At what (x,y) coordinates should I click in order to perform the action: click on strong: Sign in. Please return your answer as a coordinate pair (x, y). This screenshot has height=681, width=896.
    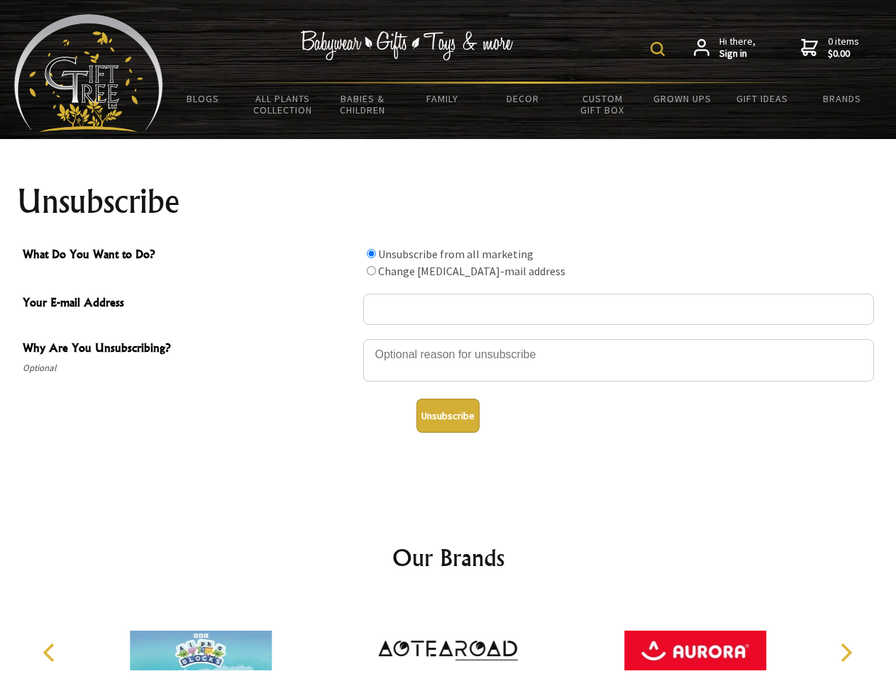
    Looking at the image, I should click on (737, 54).